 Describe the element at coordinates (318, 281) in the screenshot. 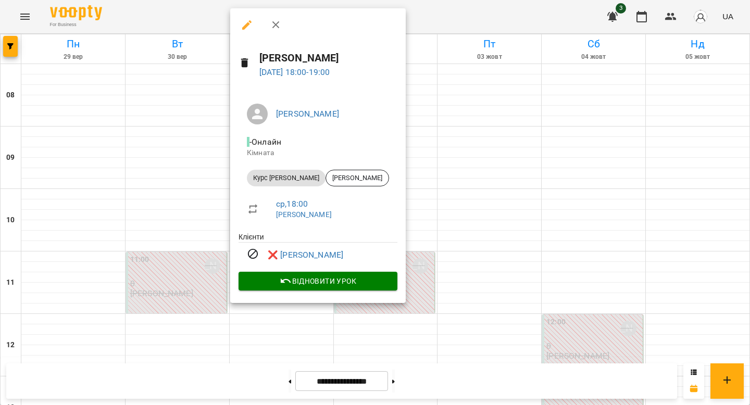

I see `button: Відновити урок` at that location.